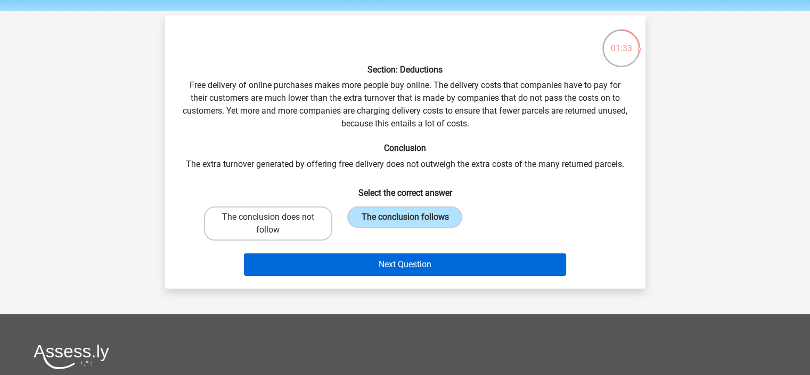 This screenshot has width=810, height=375. I want to click on label: The conclusion follows, so click(405, 217).